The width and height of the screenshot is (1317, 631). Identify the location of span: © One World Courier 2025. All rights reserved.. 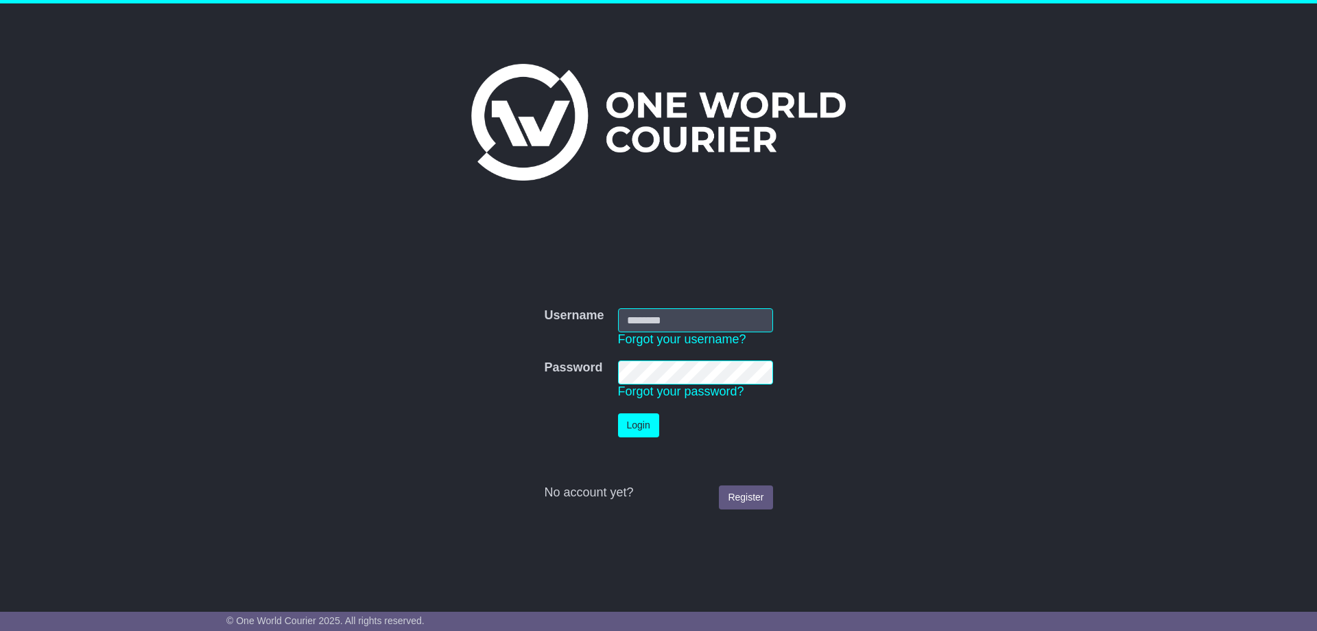
(325, 620).